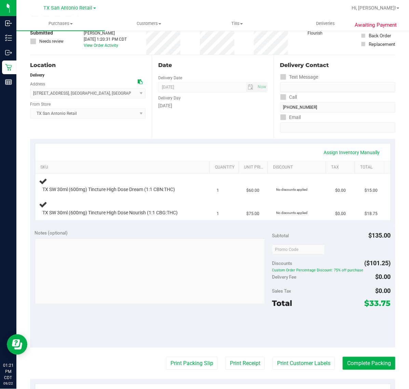 Image resolution: width=409 pixels, height=389 pixels. What do you see at coordinates (124, 168) in the screenshot?
I see `a: SKU` at bounding box center [124, 168].